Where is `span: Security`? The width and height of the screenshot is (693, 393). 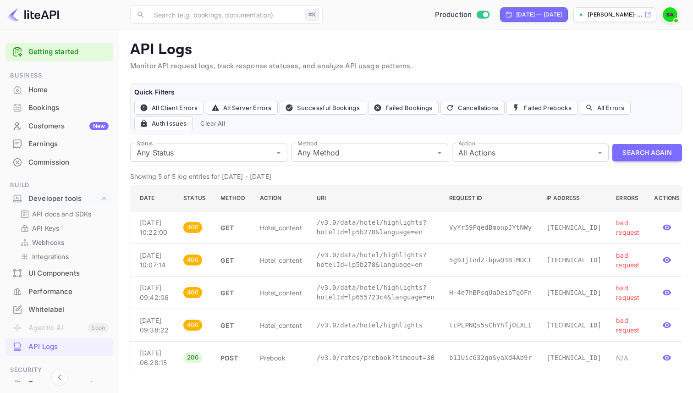 span: Security is located at coordinates (59, 370).